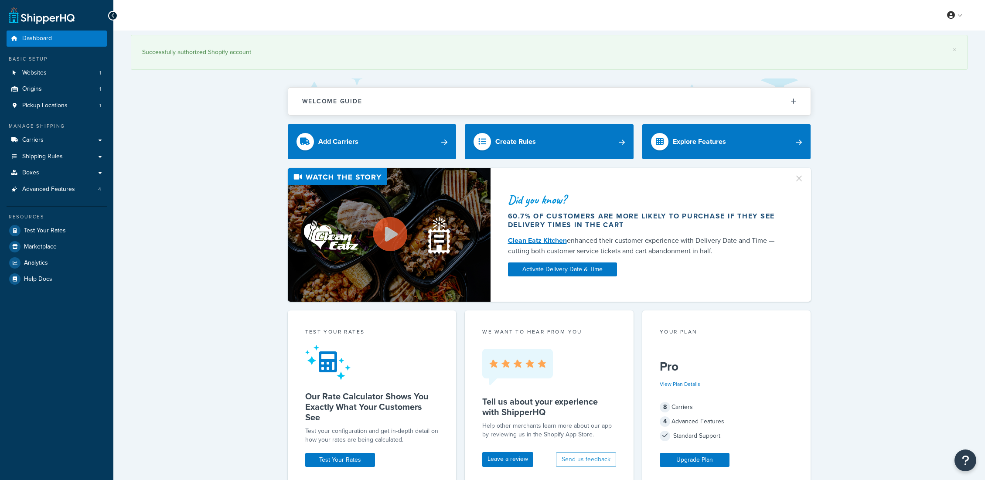 The height and width of the screenshot is (480, 985). I want to click on p: we want to hear from you, so click(549, 332).